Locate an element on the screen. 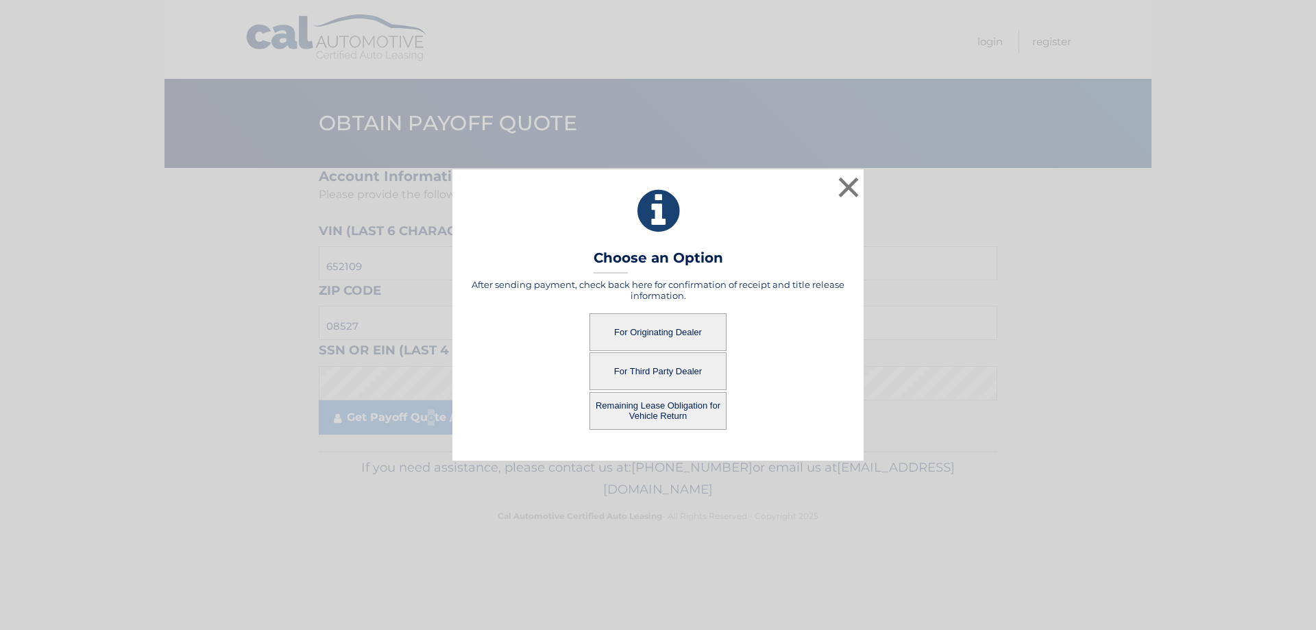 The image size is (1316, 630). h5: After sending payment, check back here for confirmation of receipt and title release information. is located at coordinates (658, 290).